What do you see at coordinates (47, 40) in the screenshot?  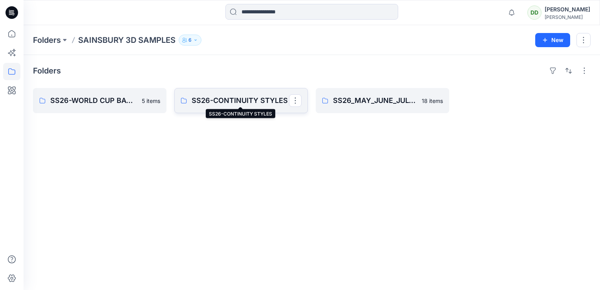 I see `p: Folders` at bounding box center [47, 40].